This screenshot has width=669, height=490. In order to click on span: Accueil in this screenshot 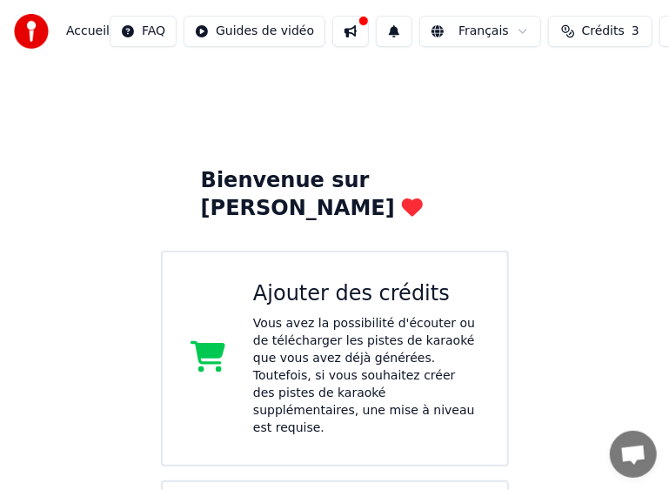, I will do `click(88, 31)`.